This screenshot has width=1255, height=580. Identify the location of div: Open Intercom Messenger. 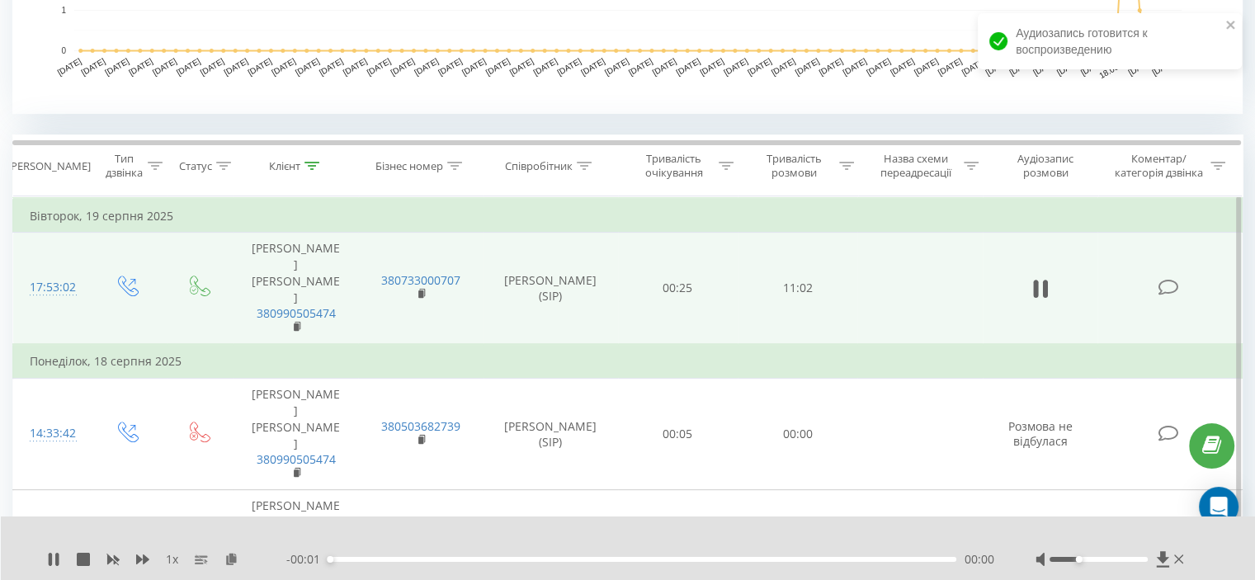
(1219, 507).